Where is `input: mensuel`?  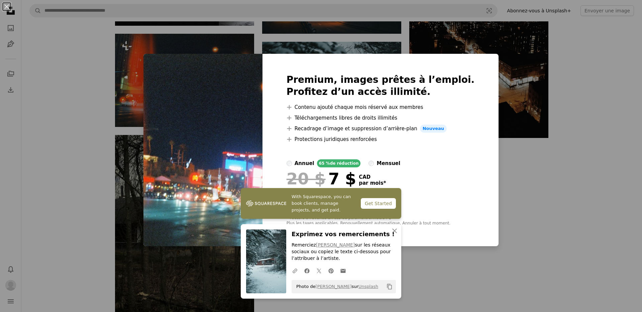
input: mensuel is located at coordinates (371, 164).